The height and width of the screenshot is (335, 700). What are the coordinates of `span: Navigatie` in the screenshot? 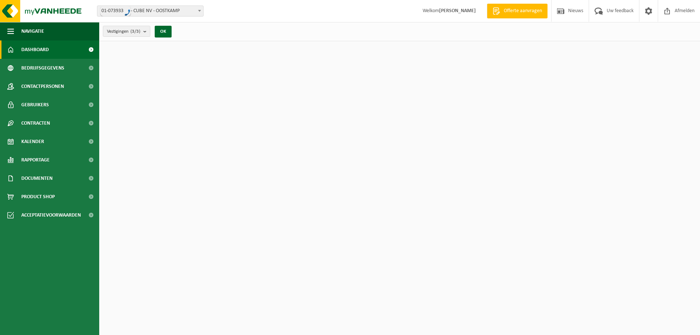 It's located at (33, 31).